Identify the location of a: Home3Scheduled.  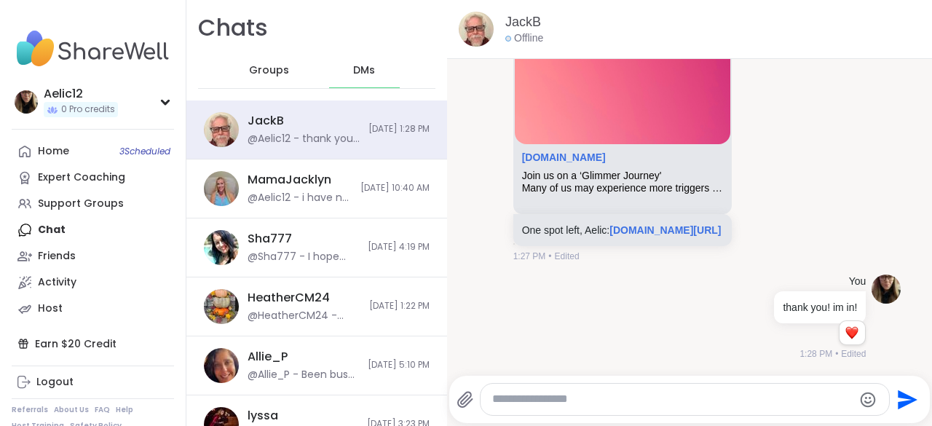
(92, 151).